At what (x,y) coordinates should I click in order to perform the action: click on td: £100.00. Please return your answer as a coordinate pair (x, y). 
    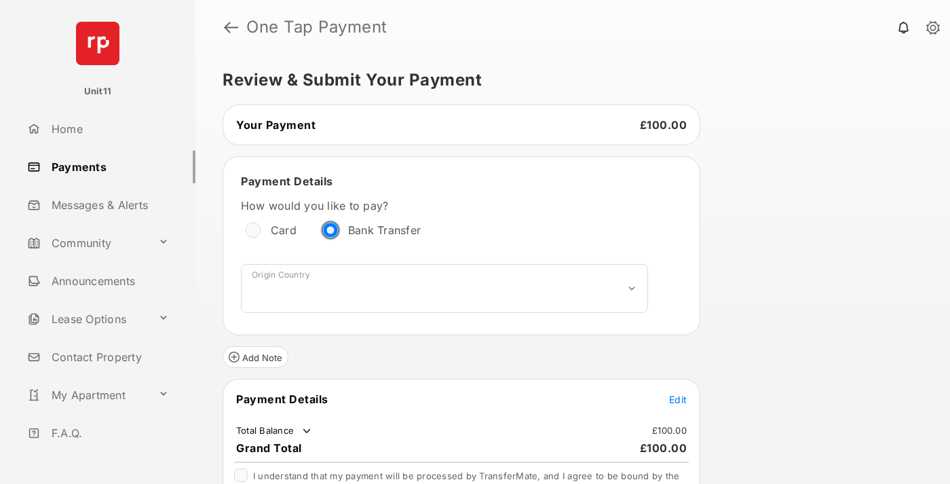
    Looking at the image, I should click on (669, 430).